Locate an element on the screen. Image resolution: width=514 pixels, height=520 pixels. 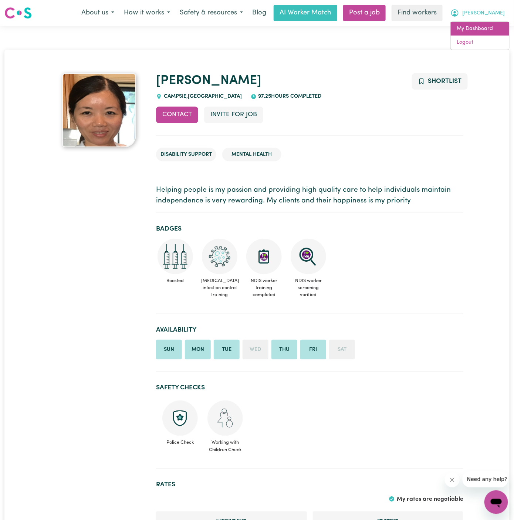
h2: Rates is located at coordinates (310, 484).